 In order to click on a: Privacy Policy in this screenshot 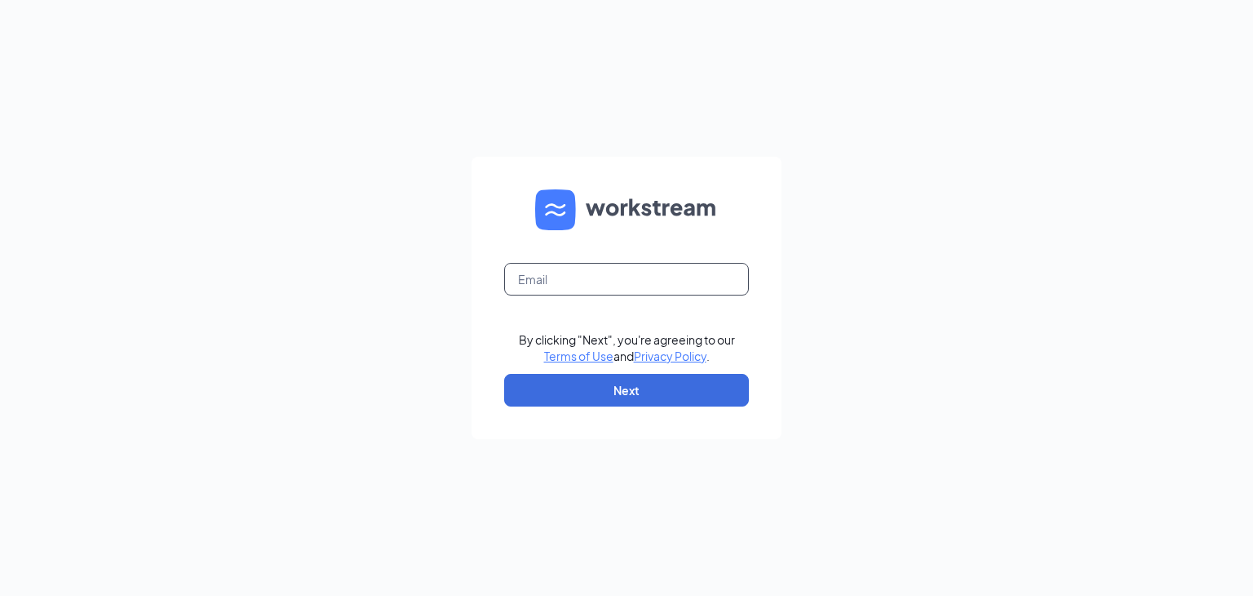, I will do `click(670, 356)`.